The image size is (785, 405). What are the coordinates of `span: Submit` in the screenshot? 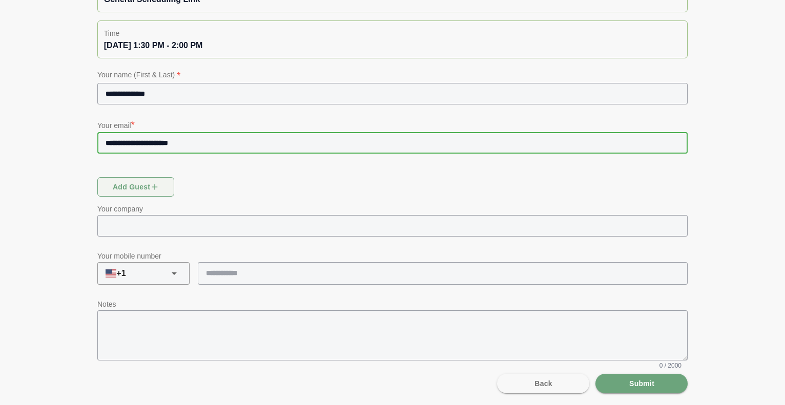 It's located at (642, 384).